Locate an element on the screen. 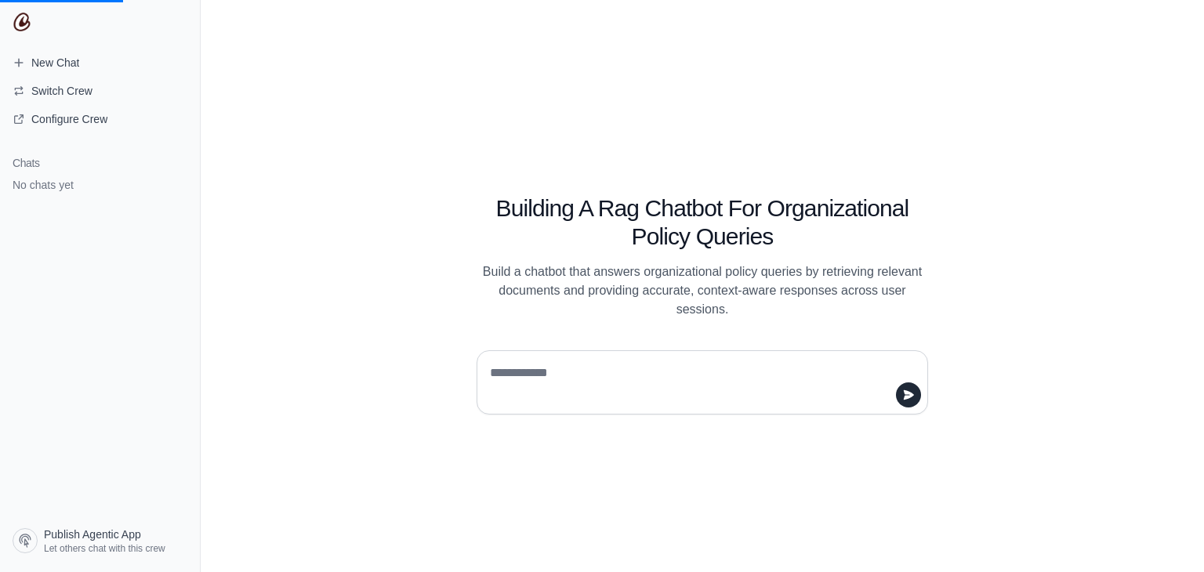  a: Publish Agentic App Let others chat with this crew is located at coordinates (100, 541).